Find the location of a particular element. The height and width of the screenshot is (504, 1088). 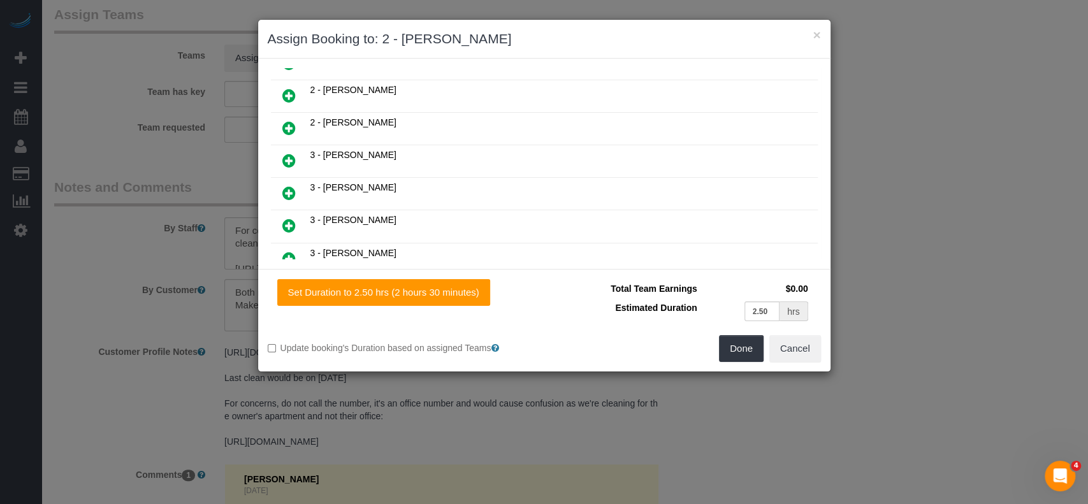

input: Update booking's Duration based on assigned Teams is located at coordinates (271, 348).